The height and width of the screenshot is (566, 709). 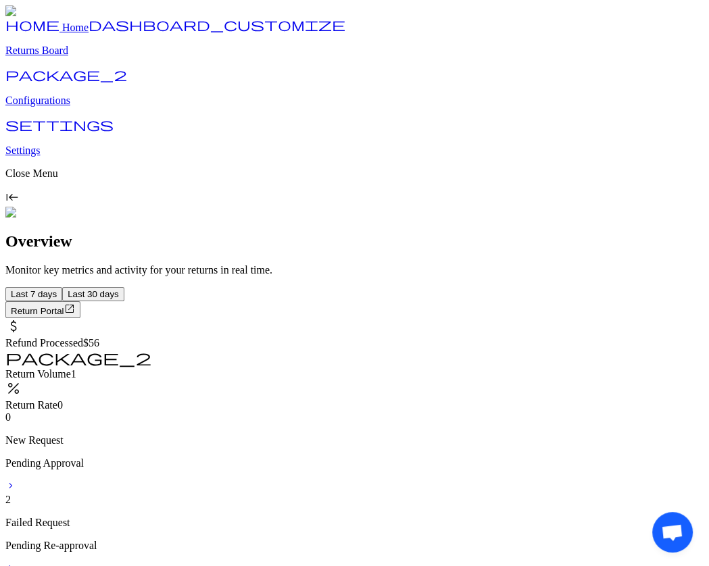 I want to click on span: Return Rate, so click(x=31, y=405).